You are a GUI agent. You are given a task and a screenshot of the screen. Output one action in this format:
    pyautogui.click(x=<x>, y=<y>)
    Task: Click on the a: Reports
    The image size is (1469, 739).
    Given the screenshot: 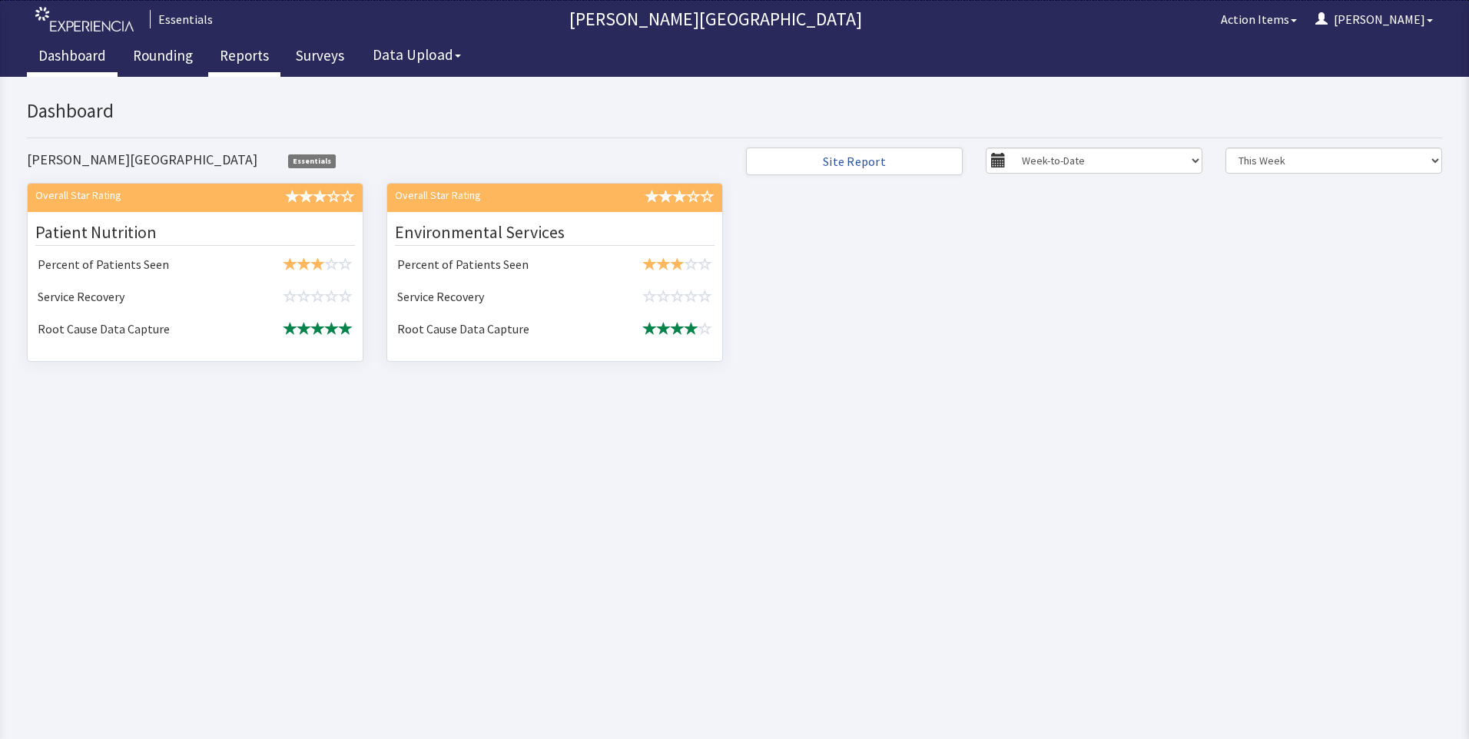 What is the action you would take?
    pyautogui.click(x=244, y=58)
    